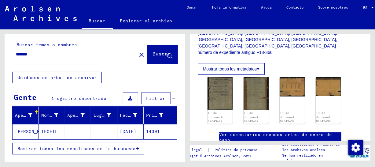 The image size is (375, 167). Describe the element at coordinates (76, 148) in the screenshot. I see `font: Mostrar todos los resultados de la búsqueda` at that location.